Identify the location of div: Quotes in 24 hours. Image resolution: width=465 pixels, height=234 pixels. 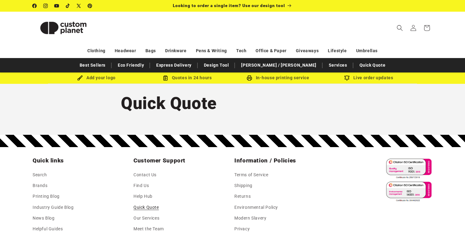
(187, 78).